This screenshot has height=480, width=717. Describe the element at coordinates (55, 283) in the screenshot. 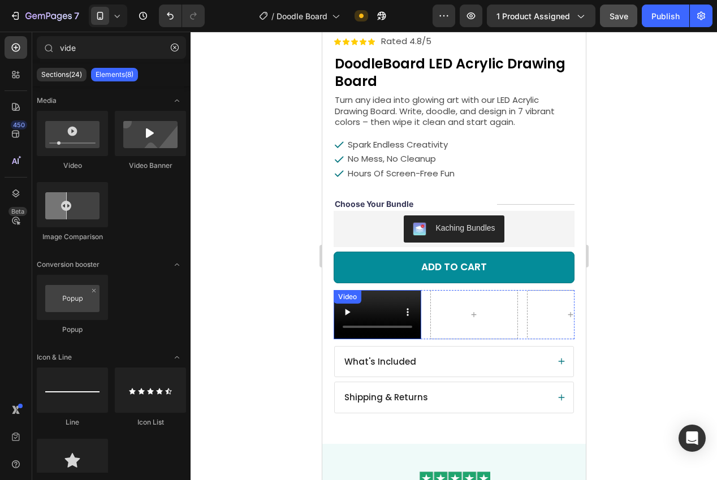

I see `video: Video` at that location.